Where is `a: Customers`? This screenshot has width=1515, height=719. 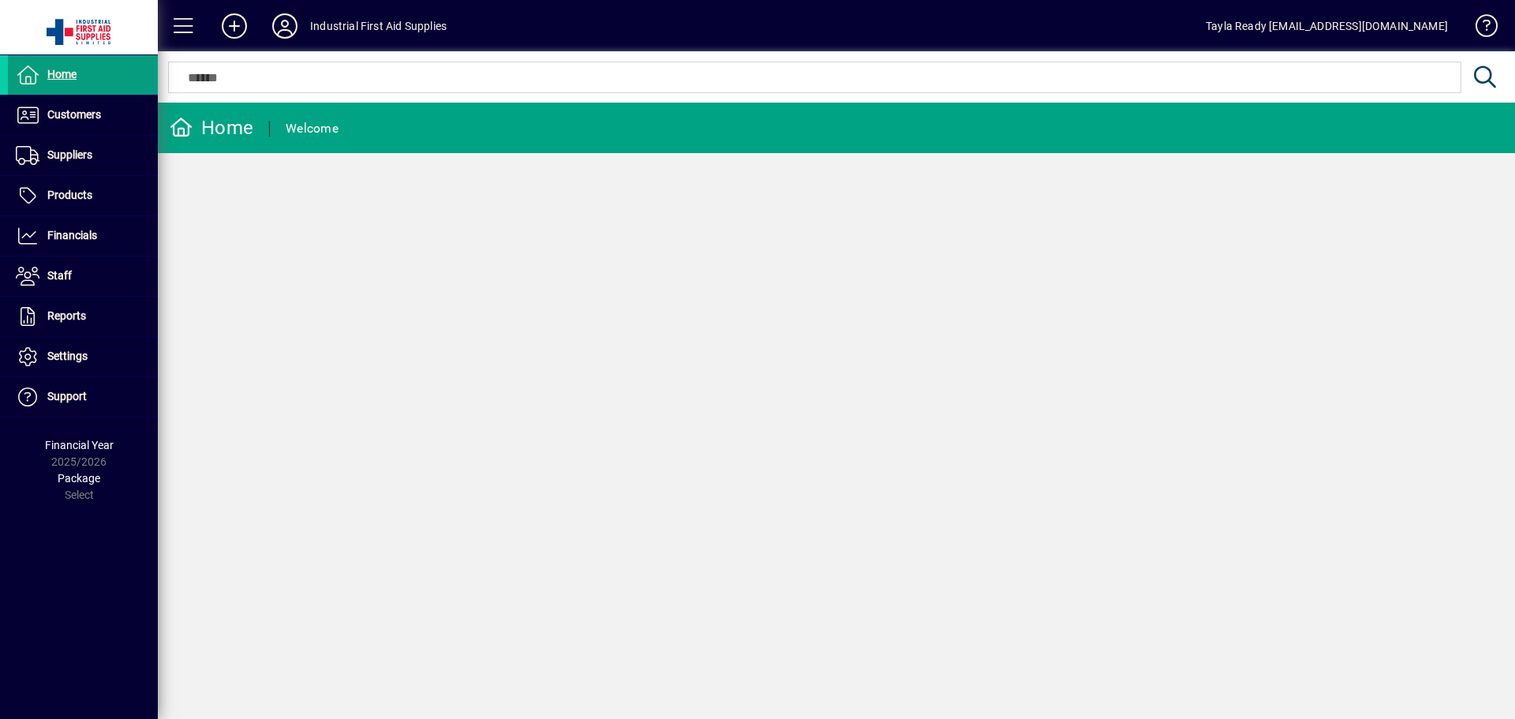 a: Customers is located at coordinates (83, 115).